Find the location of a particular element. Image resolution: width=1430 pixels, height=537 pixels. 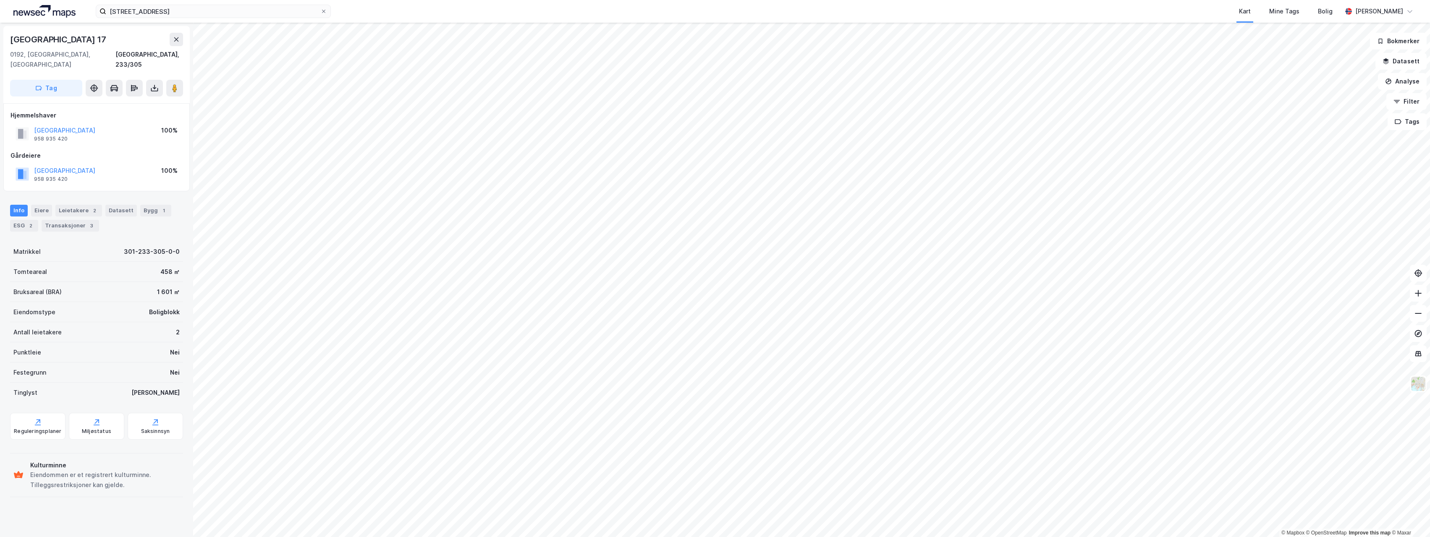

div: Transaksjoner is located at coordinates (70, 226).